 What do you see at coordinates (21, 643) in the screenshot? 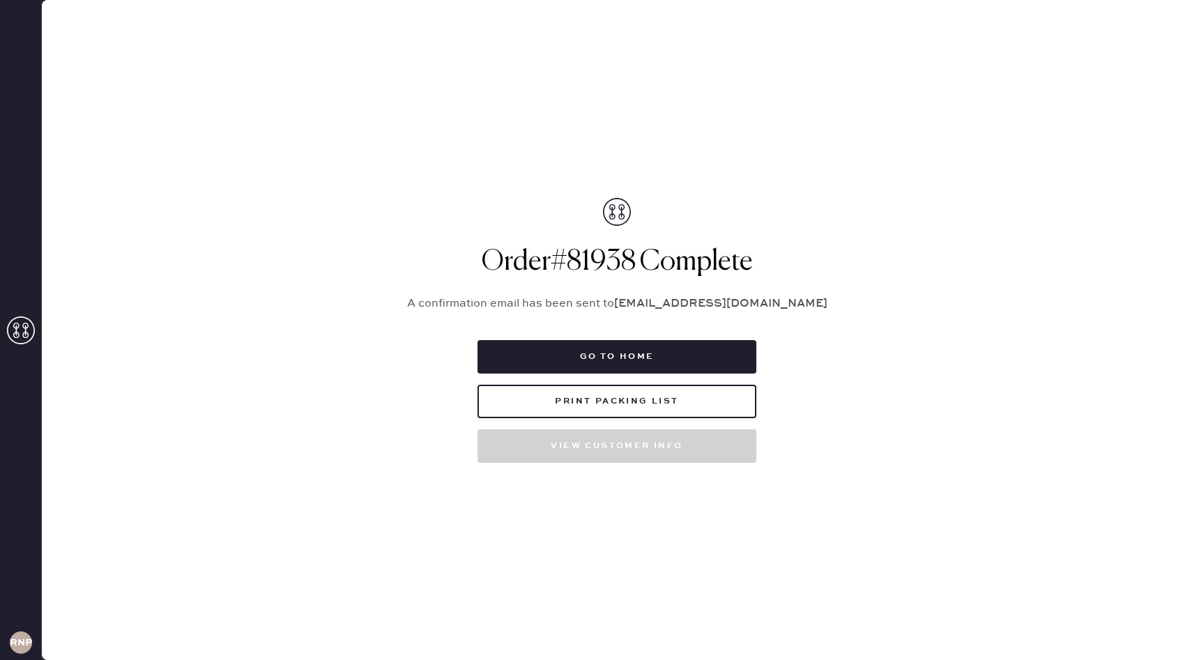
I see `h3: RNPA` at bounding box center [21, 643].